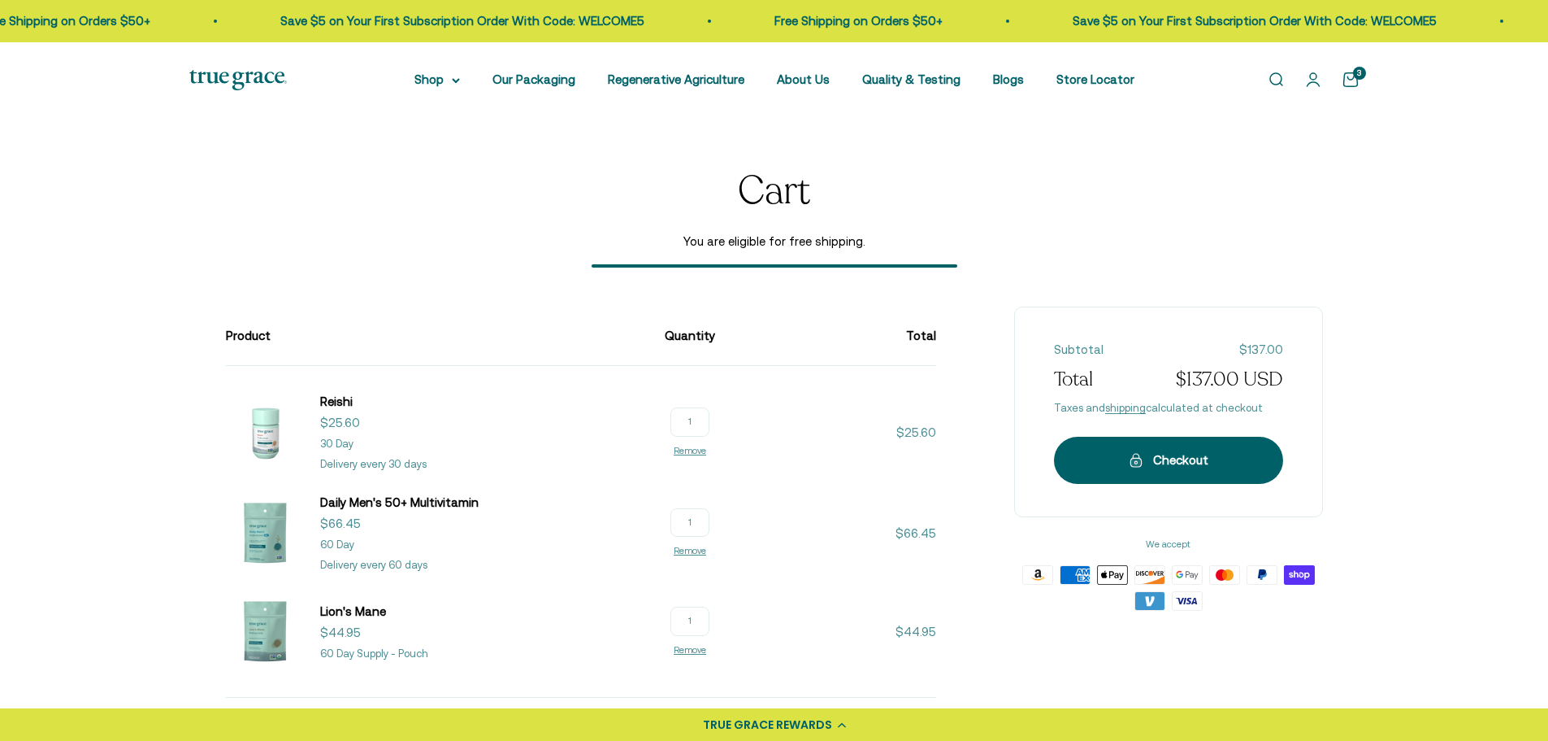 The width and height of the screenshot is (1548, 741). What do you see at coordinates (1126, 407) in the screenshot?
I see `a: shipping` at bounding box center [1126, 407].